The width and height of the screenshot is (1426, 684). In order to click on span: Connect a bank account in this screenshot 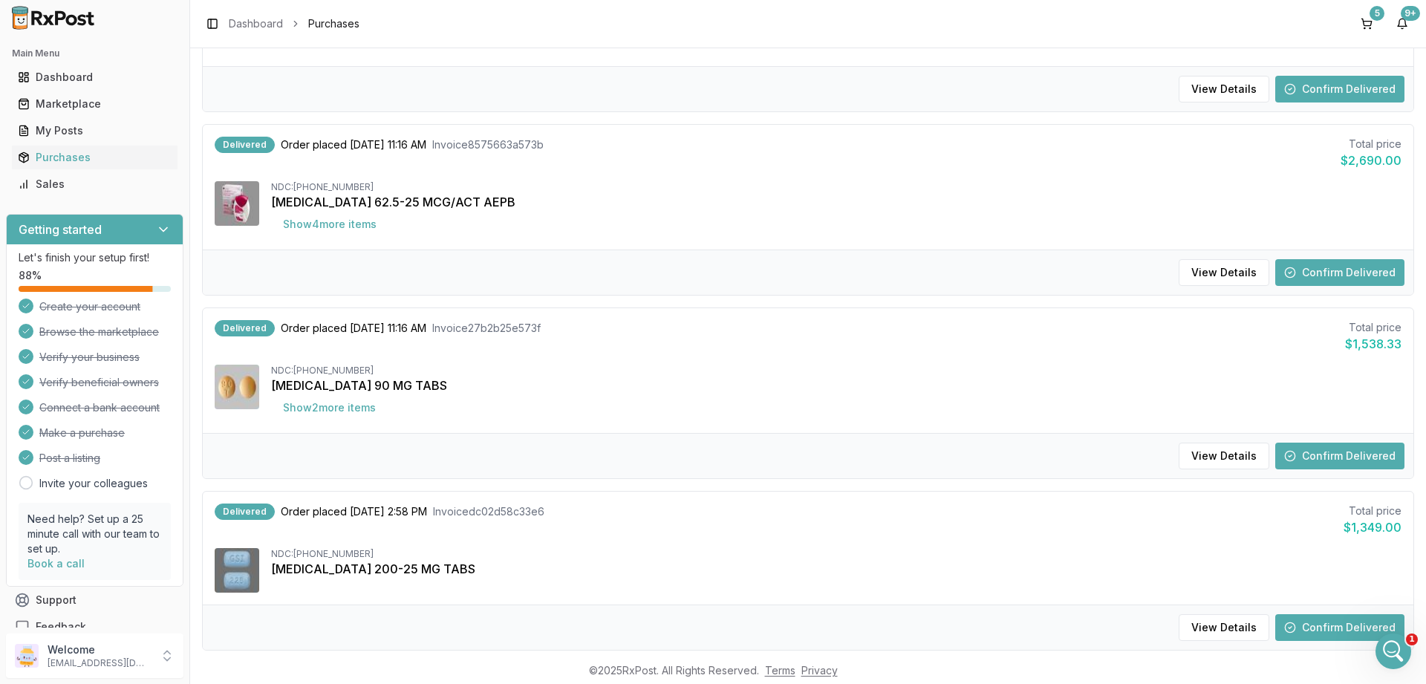, I will do `click(100, 408)`.